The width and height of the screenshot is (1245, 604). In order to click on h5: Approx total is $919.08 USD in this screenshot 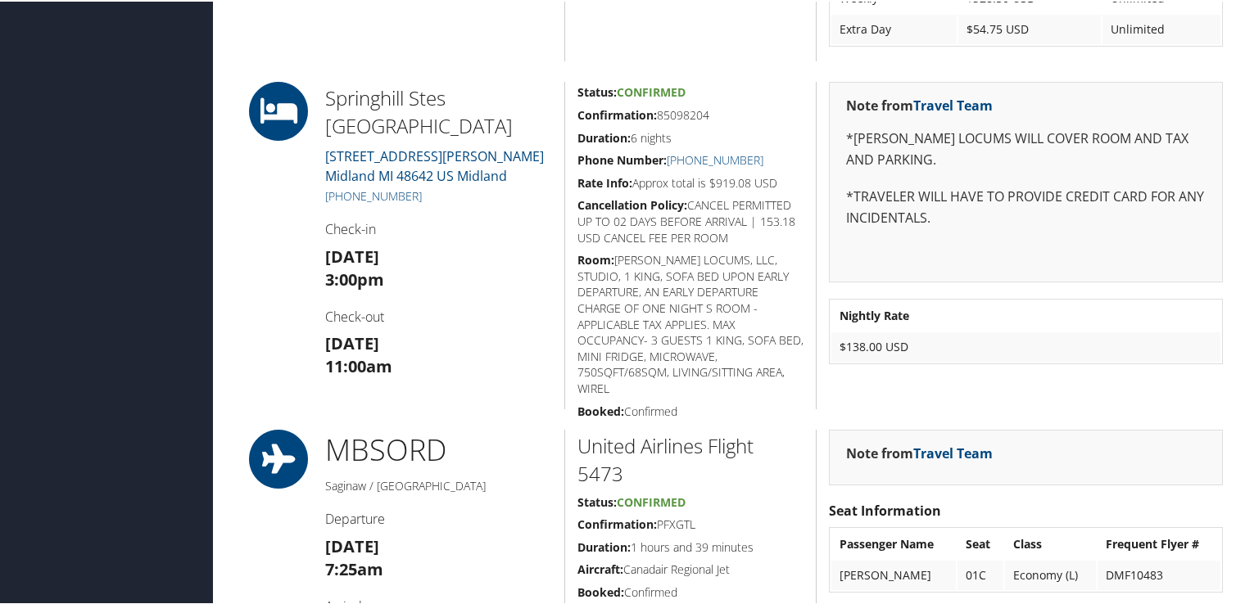, I will do `click(690, 182)`.